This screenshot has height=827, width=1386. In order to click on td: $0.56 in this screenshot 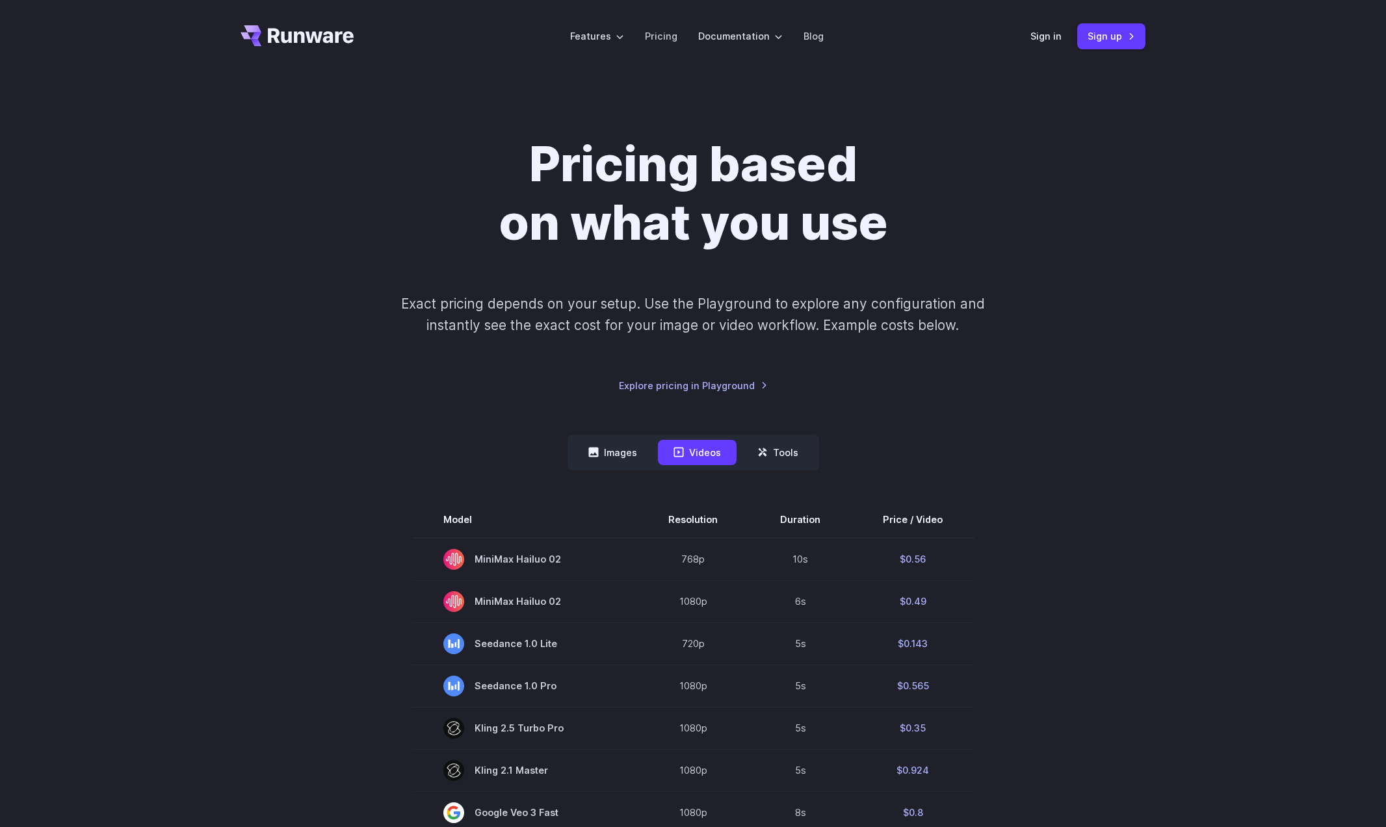, I will do `click(912, 560)`.